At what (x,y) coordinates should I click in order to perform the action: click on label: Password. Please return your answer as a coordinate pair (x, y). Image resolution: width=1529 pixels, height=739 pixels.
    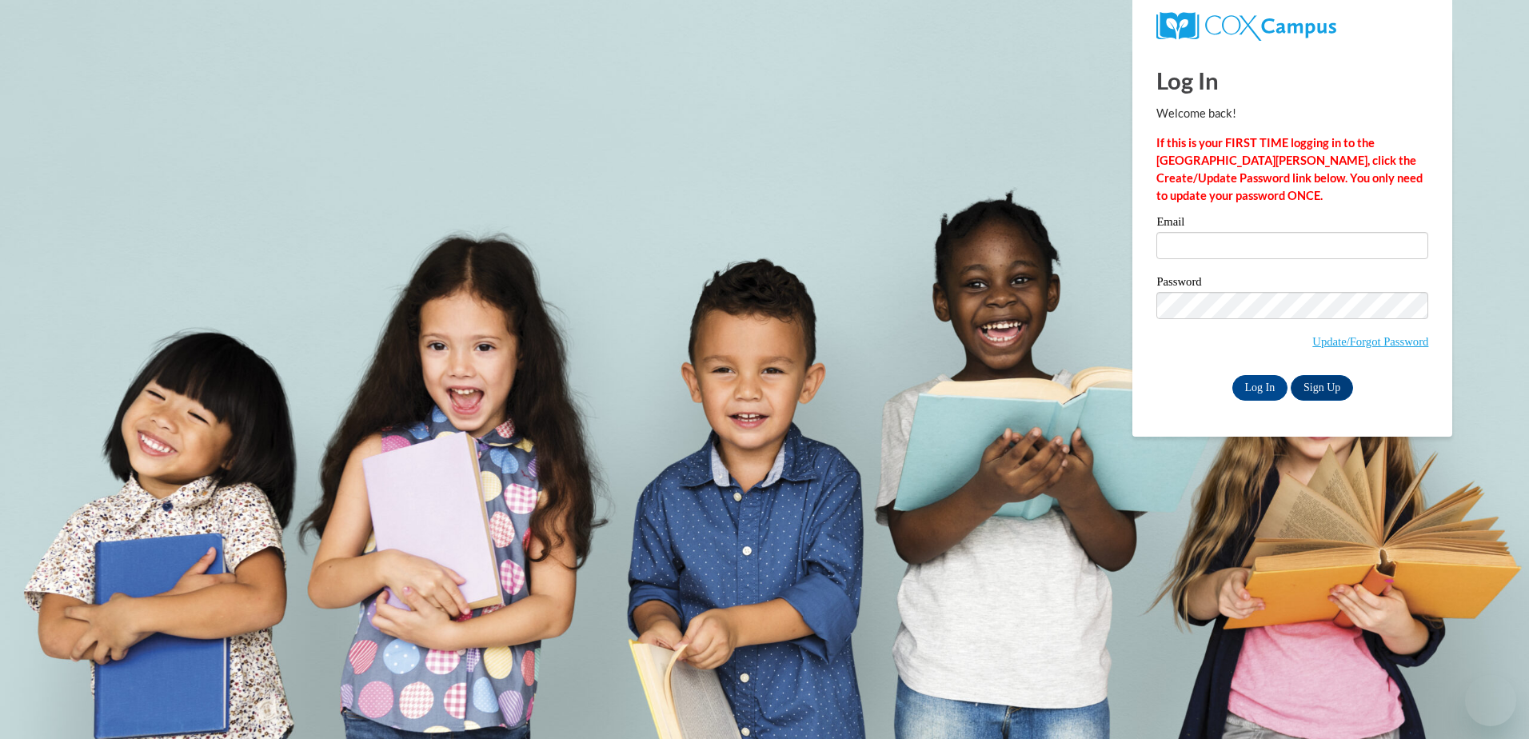
    Looking at the image, I should click on (1292, 284).